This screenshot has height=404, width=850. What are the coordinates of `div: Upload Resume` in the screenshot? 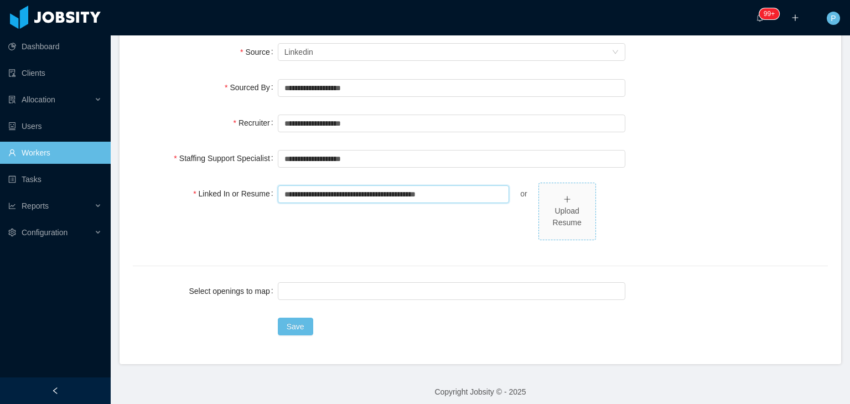 It's located at (567, 217).